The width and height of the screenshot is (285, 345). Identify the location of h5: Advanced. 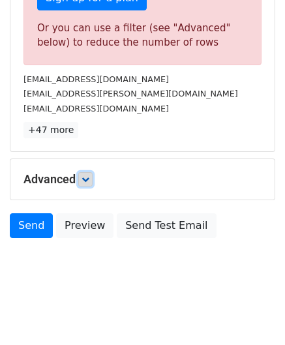
(142, 179).